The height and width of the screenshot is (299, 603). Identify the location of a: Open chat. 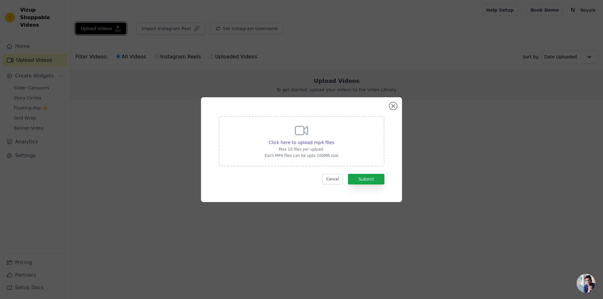
(586, 284).